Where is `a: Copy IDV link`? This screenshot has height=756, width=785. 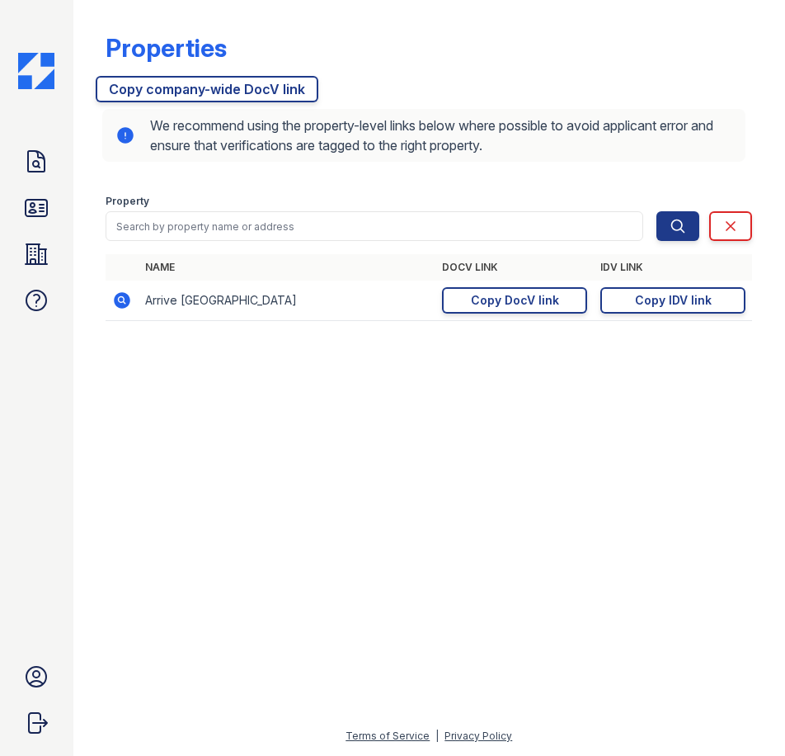 a: Copy IDV link is located at coordinates (673, 300).